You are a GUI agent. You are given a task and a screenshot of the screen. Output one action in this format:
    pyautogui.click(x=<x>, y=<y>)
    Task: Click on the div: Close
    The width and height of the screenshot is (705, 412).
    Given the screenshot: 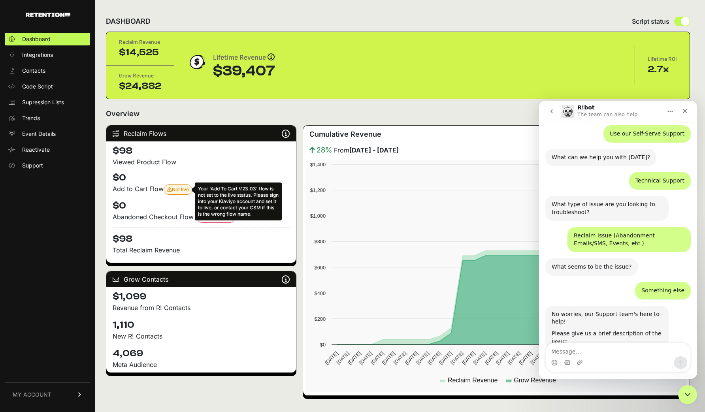 What is the action you would take?
    pyautogui.click(x=146, y=10)
    